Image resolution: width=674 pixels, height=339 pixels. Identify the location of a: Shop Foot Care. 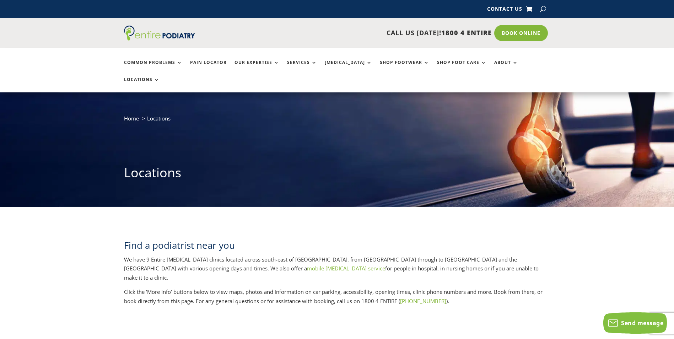
(462, 68).